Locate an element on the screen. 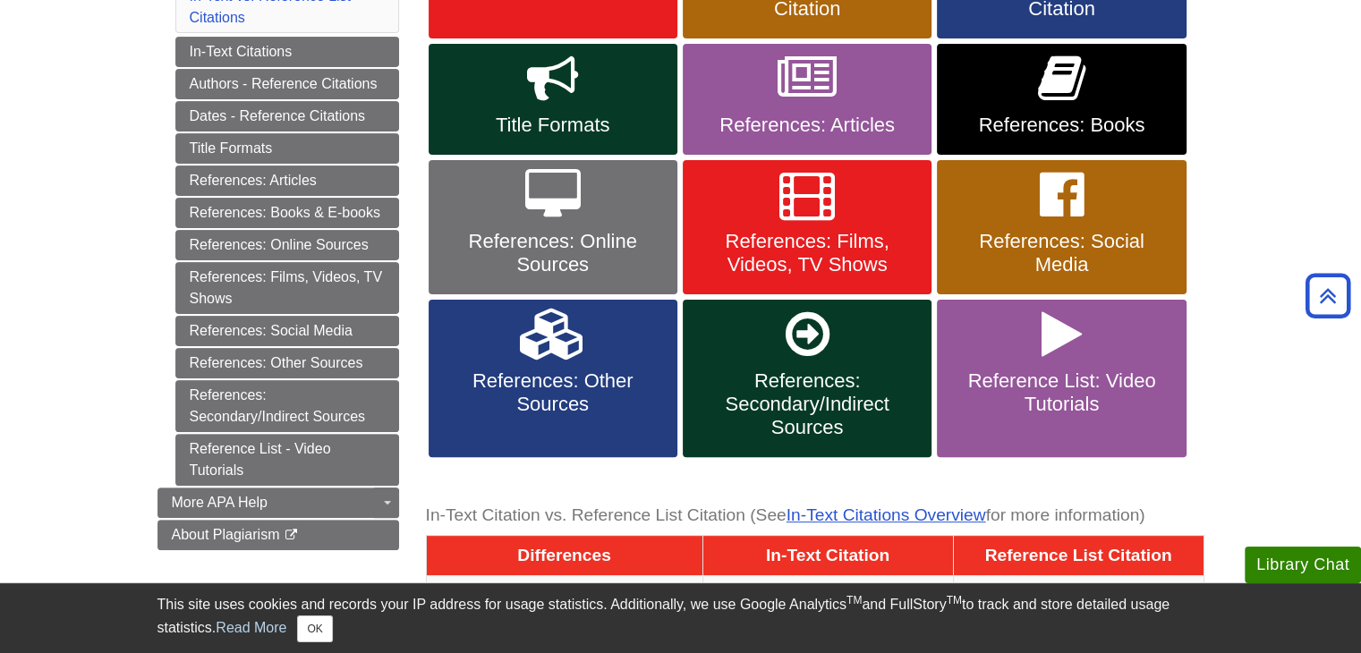  a: Dates - Reference Citations is located at coordinates (287, 116).